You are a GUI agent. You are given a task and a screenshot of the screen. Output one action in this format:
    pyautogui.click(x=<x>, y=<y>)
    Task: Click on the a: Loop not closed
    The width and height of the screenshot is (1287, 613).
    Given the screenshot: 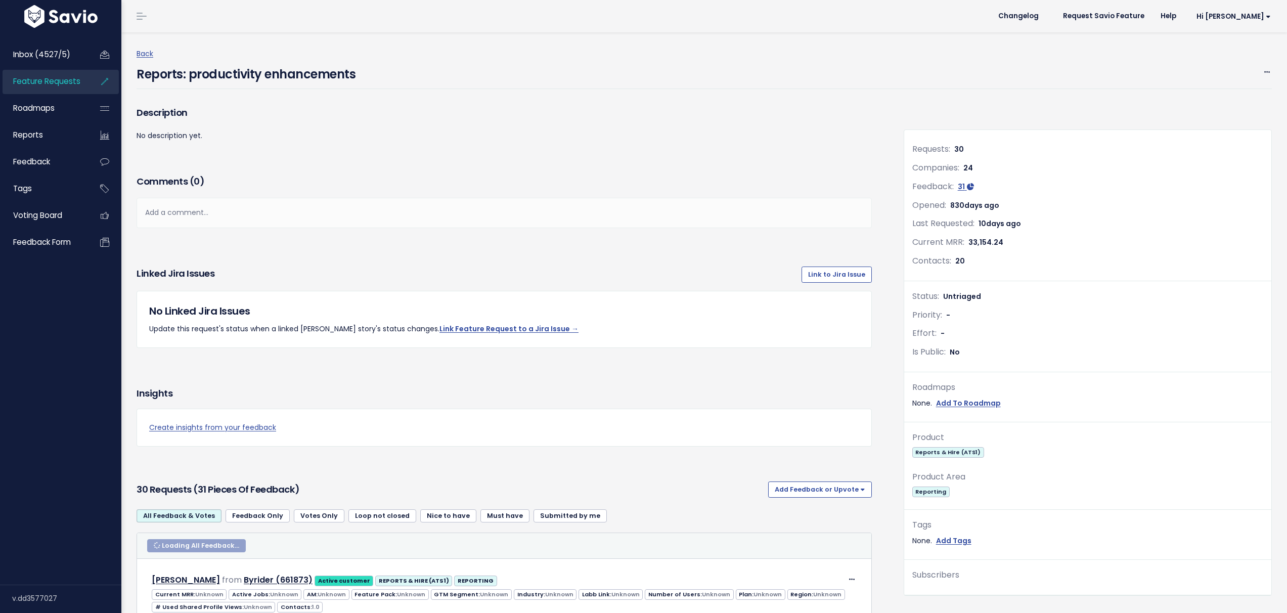 What is the action you would take?
    pyautogui.click(x=382, y=516)
    